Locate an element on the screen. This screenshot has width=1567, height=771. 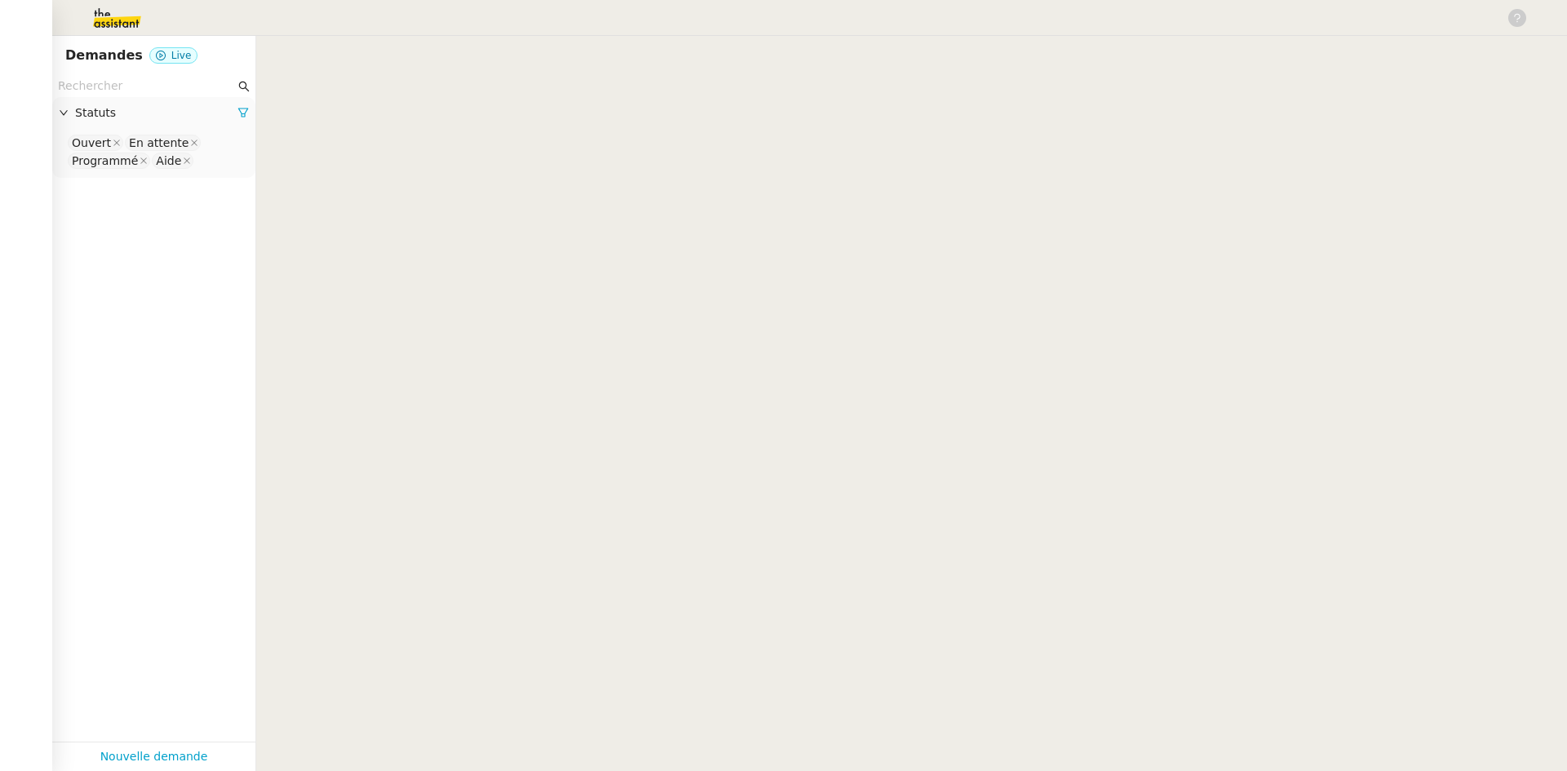
span: Statuts is located at coordinates (156, 113).